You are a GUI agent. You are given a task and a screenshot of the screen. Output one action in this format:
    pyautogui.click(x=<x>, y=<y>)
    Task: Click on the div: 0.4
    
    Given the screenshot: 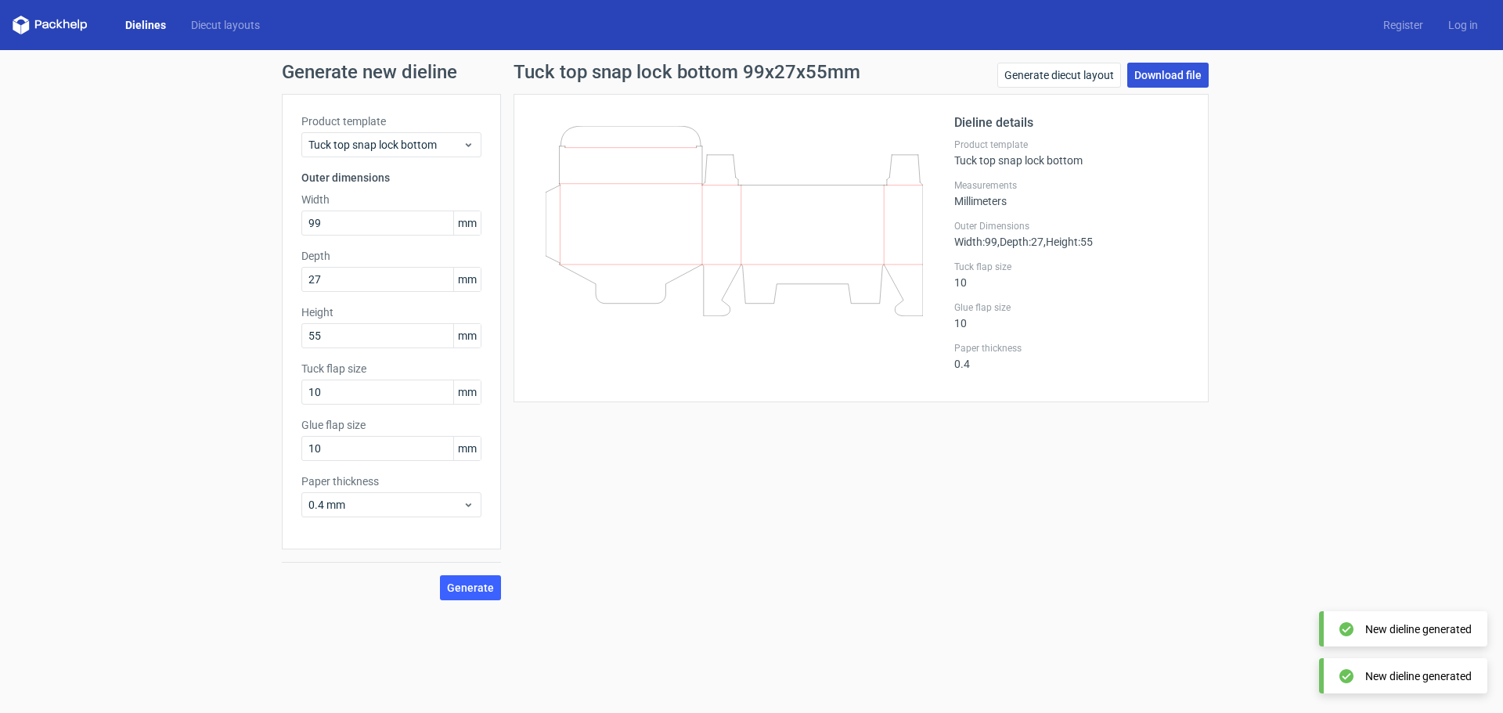 What is the action you would take?
    pyautogui.click(x=1071, y=356)
    